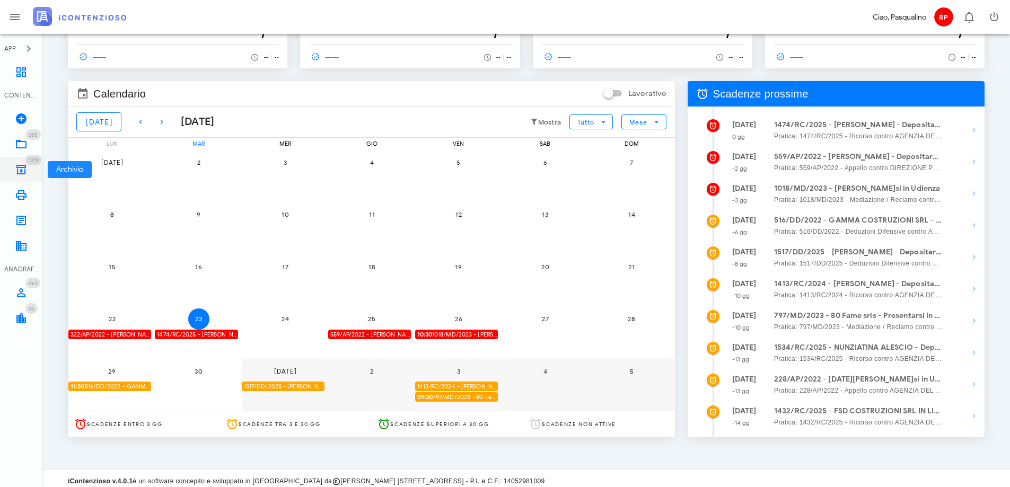 This screenshot has height=487, width=1010. I want to click on button: 27, so click(545, 319).